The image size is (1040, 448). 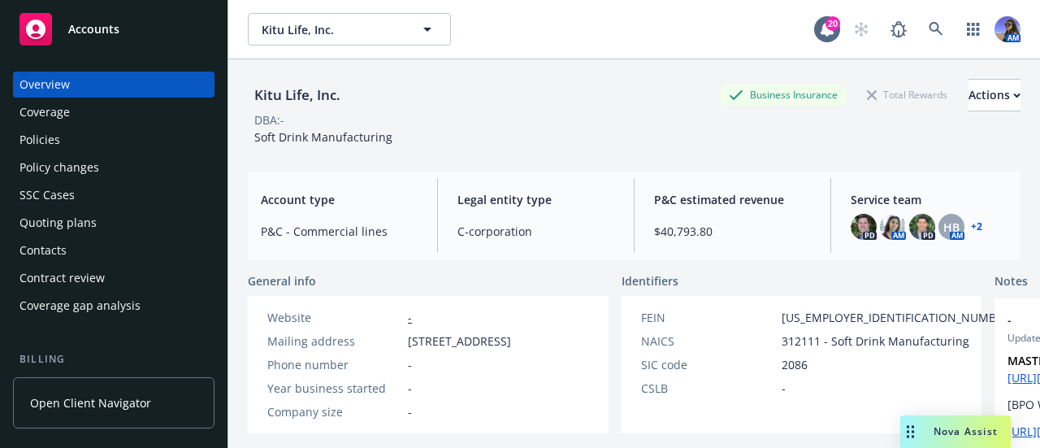 What do you see at coordinates (80, 306) in the screenshot?
I see `div: Coverage gap analysis` at bounding box center [80, 306].